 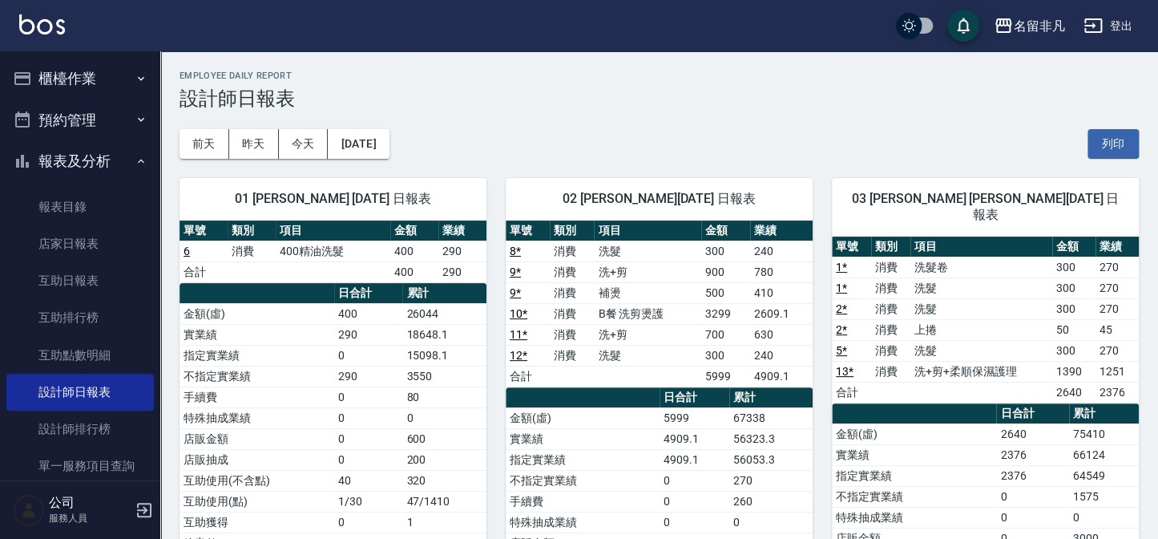 What do you see at coordinates (257, 522) in the screenshot?
I see `td: 互助獲得` at bounding box center [257, 522].